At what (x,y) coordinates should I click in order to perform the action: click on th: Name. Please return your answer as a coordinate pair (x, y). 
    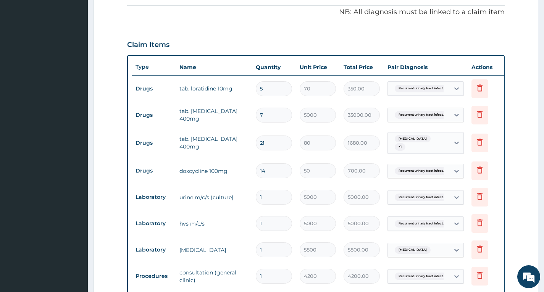
    Looking at the image, I should click on (214, 67).